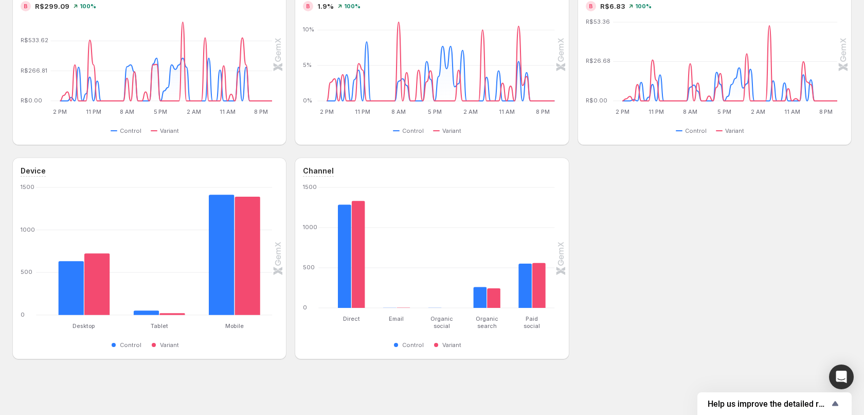 This screenshot has height=415, width=864. Describe the element at coordinates (159, 326) in the screenshot. I see `text: Tablet` at that location.